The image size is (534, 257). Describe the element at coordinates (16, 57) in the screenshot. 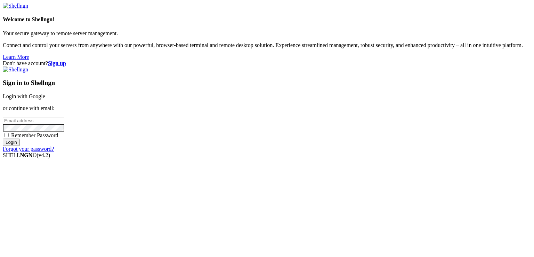

I see `a: Learn More` at that location.